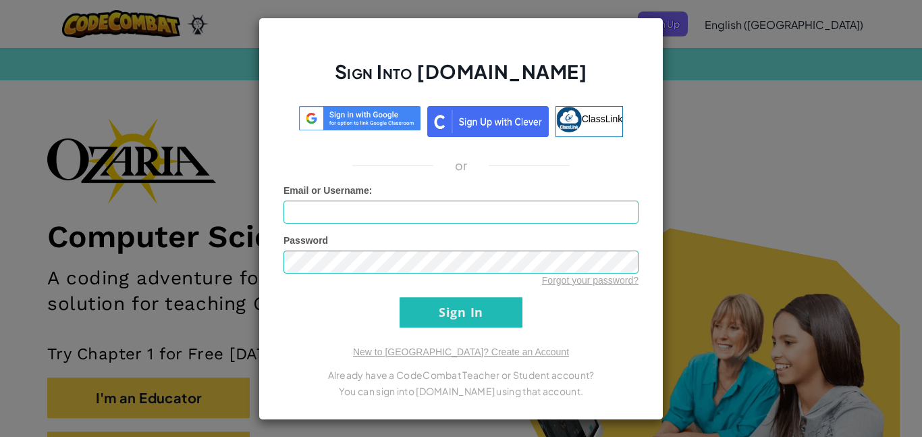 The width and height of the screenshot is (922, 437). I want to click on a: Forgot your password?, so click(590, 280).